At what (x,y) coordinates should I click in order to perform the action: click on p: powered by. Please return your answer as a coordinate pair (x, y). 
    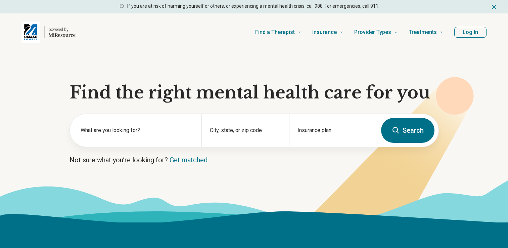
    Looking at the image, I should click on (62, 30).